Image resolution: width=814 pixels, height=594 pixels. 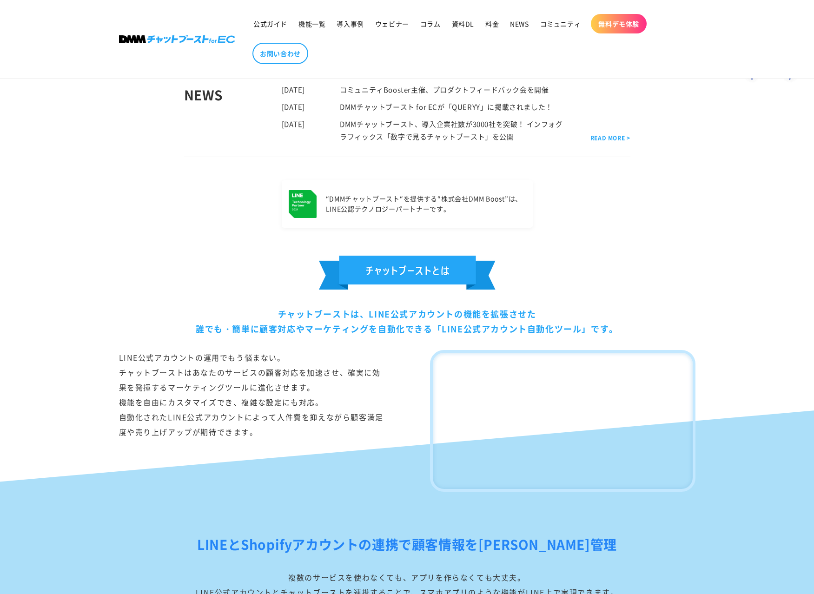 What do you see at coordinates (619, 24) in the screenshot?
I see `a: 無料デモ体験` at bounding box center [619, 24].